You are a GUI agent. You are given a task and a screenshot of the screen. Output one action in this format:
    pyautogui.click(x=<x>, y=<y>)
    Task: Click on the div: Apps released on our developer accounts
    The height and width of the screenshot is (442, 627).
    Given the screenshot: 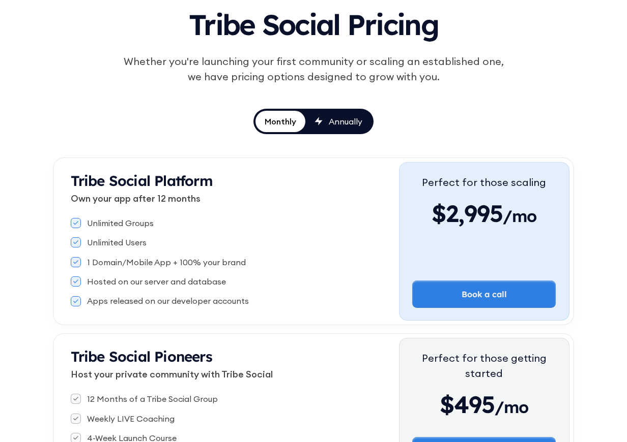 What is the action you would take?
    pyautogui.click(x=168, y=301)
    